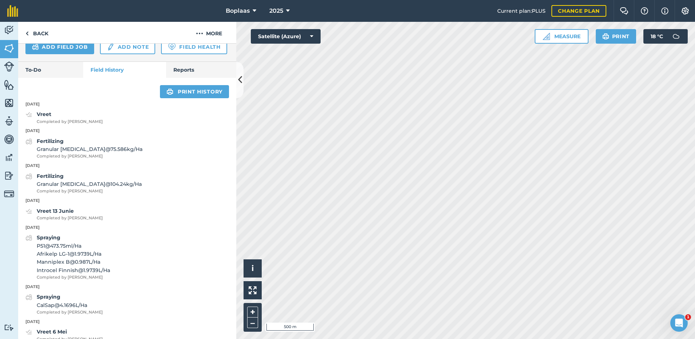 Image resolution: width=695 pixels, height=339 pixels. Describe the element at coordinates (616, 36) in the screenshot. I see `button: Print` at that location.